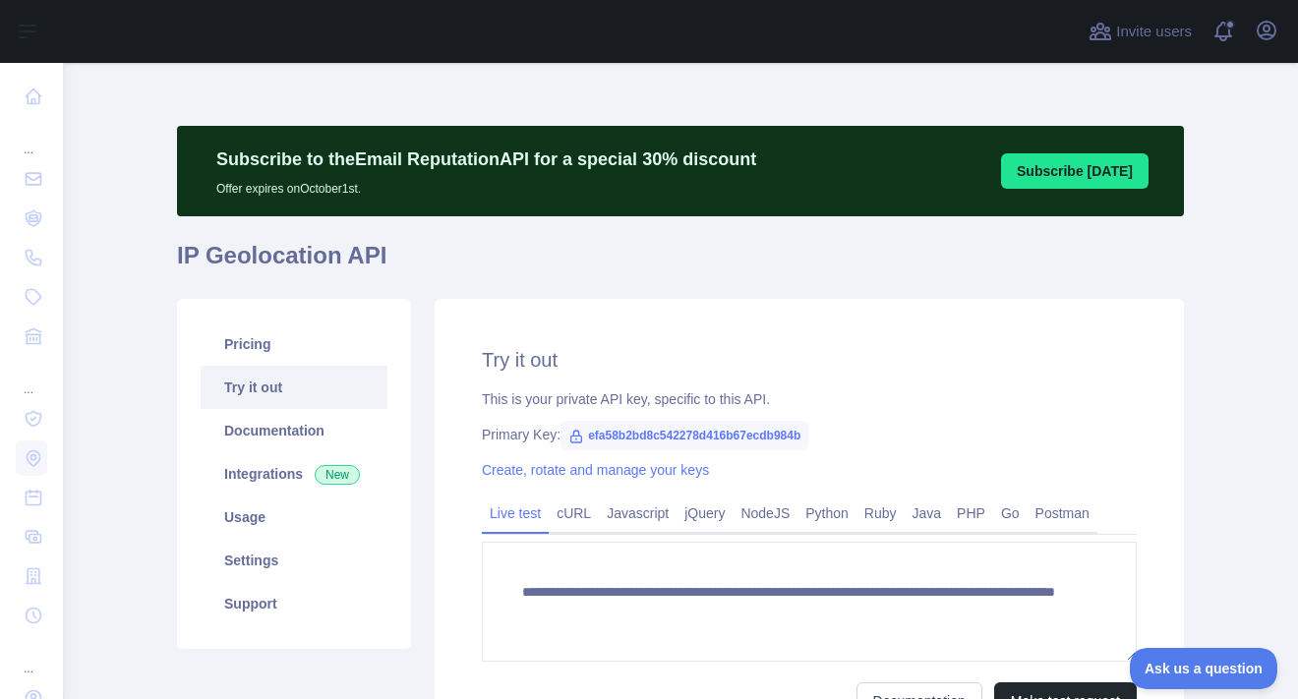 The image size is (1298, 699). What do you see at coordinates (1062, 513) in the screenshot?
I see `a: Postman` at bounding box center [1062, 513].